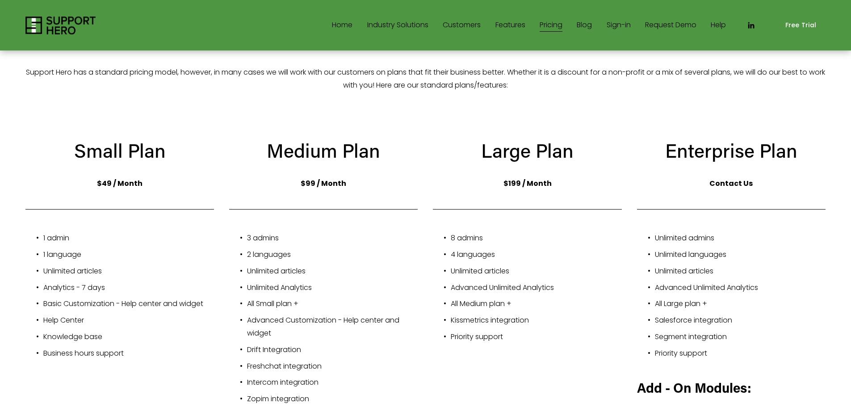 The width and height of the screenshot is (851, 407). What do you see at coordinates (129, 304) in the screenshot?
I see `p: Basic Customization - Help center and widget` at bounding box center [129, 304].